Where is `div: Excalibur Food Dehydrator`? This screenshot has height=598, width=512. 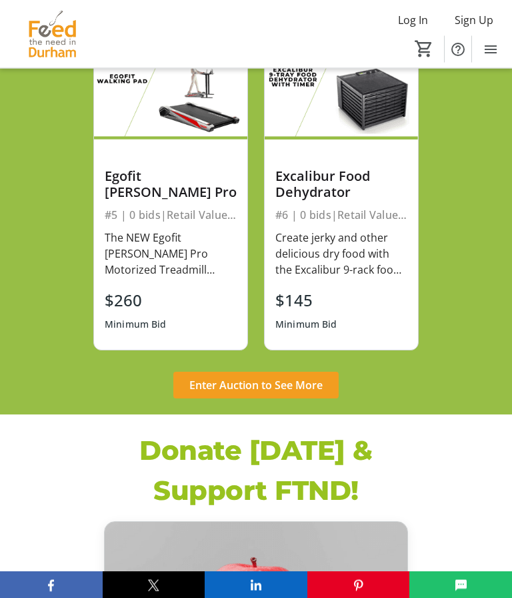 div: Excalibur Food Dehydrator is located at coordinates (342, 185).